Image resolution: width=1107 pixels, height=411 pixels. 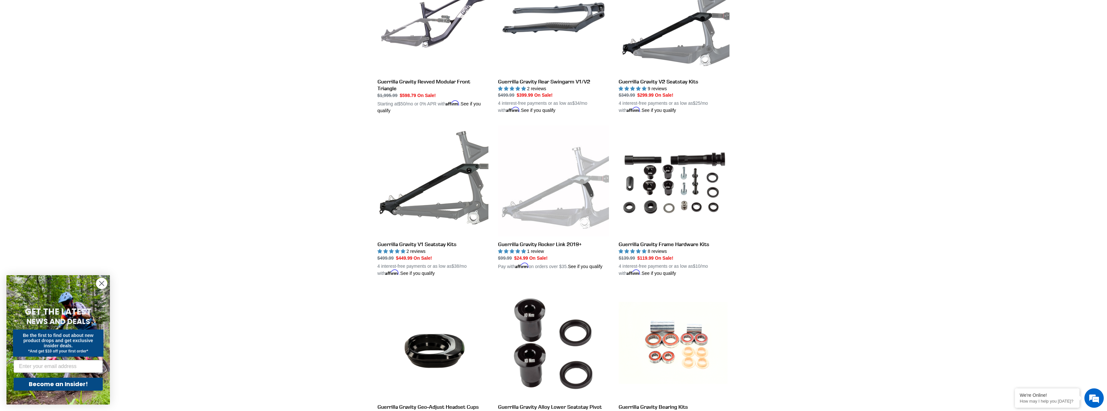 I want to click on input: Enter your email address, so click(x=58, y=366).